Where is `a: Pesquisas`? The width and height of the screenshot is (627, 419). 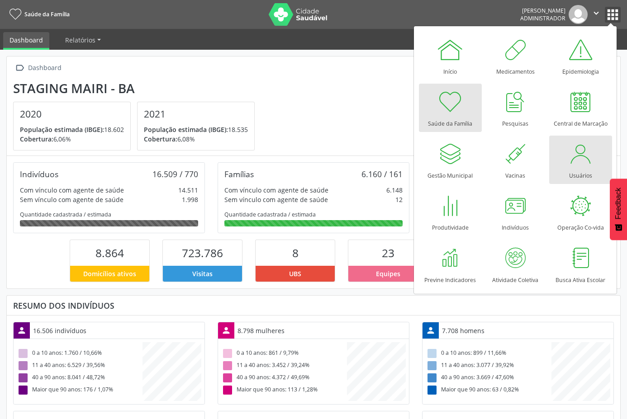
a: Pesquisas is located at coordinates (515, 108).